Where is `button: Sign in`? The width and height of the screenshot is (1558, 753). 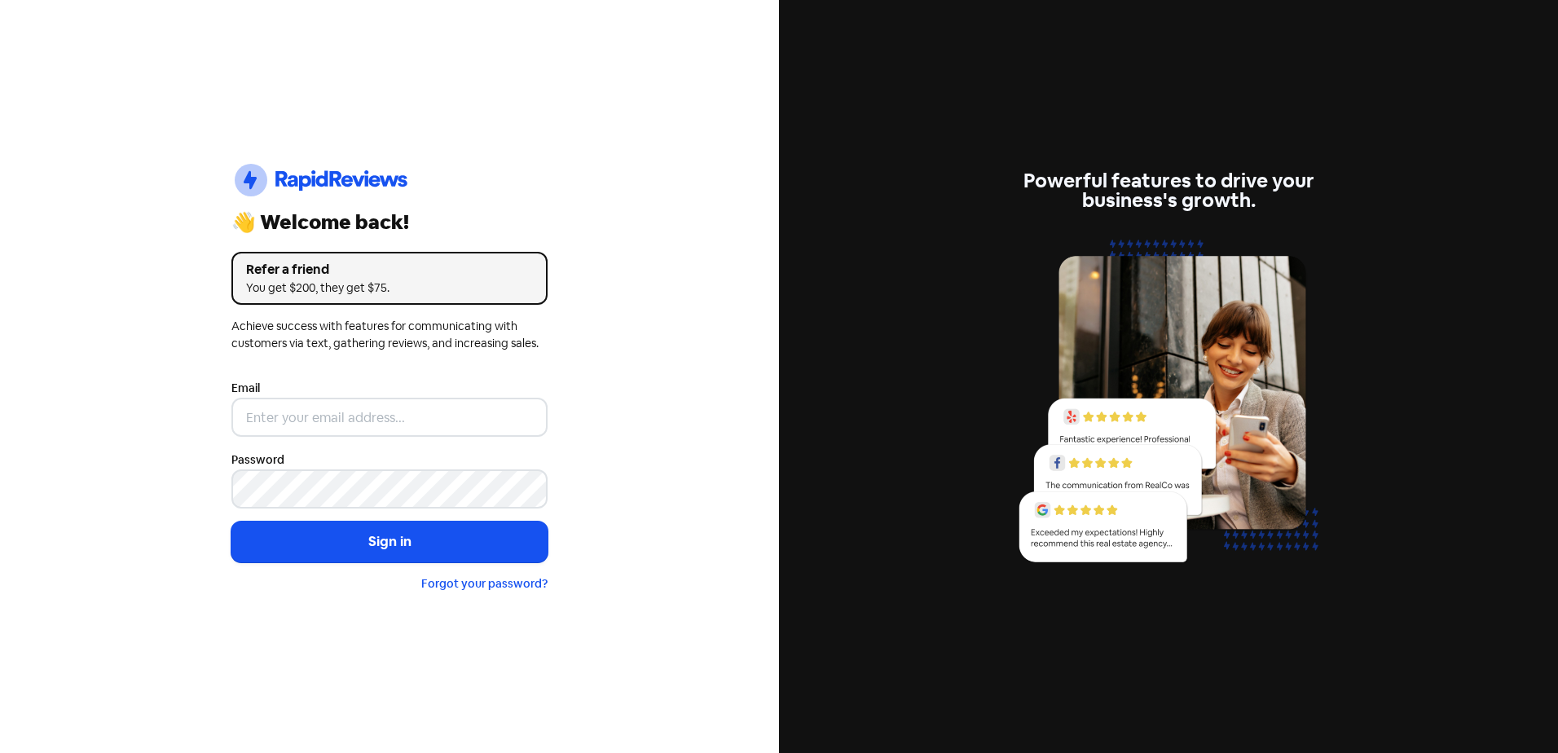 button: Sign in is located at coordinates (390, 542).